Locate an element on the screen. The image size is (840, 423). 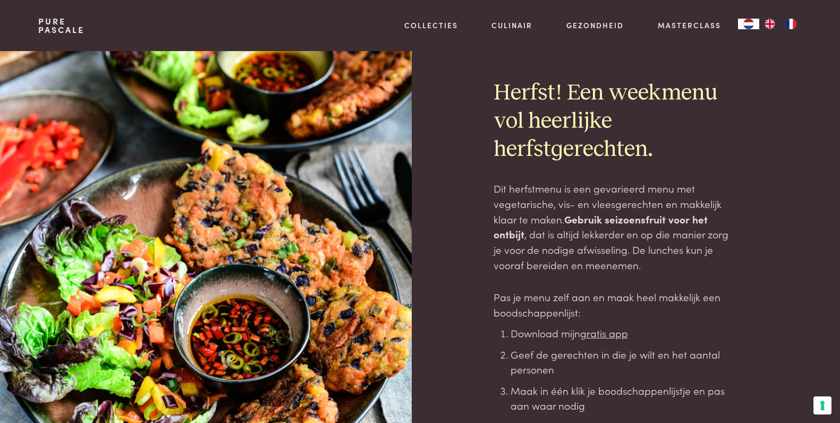
a: Collecties is located at coordinates (431, 25).